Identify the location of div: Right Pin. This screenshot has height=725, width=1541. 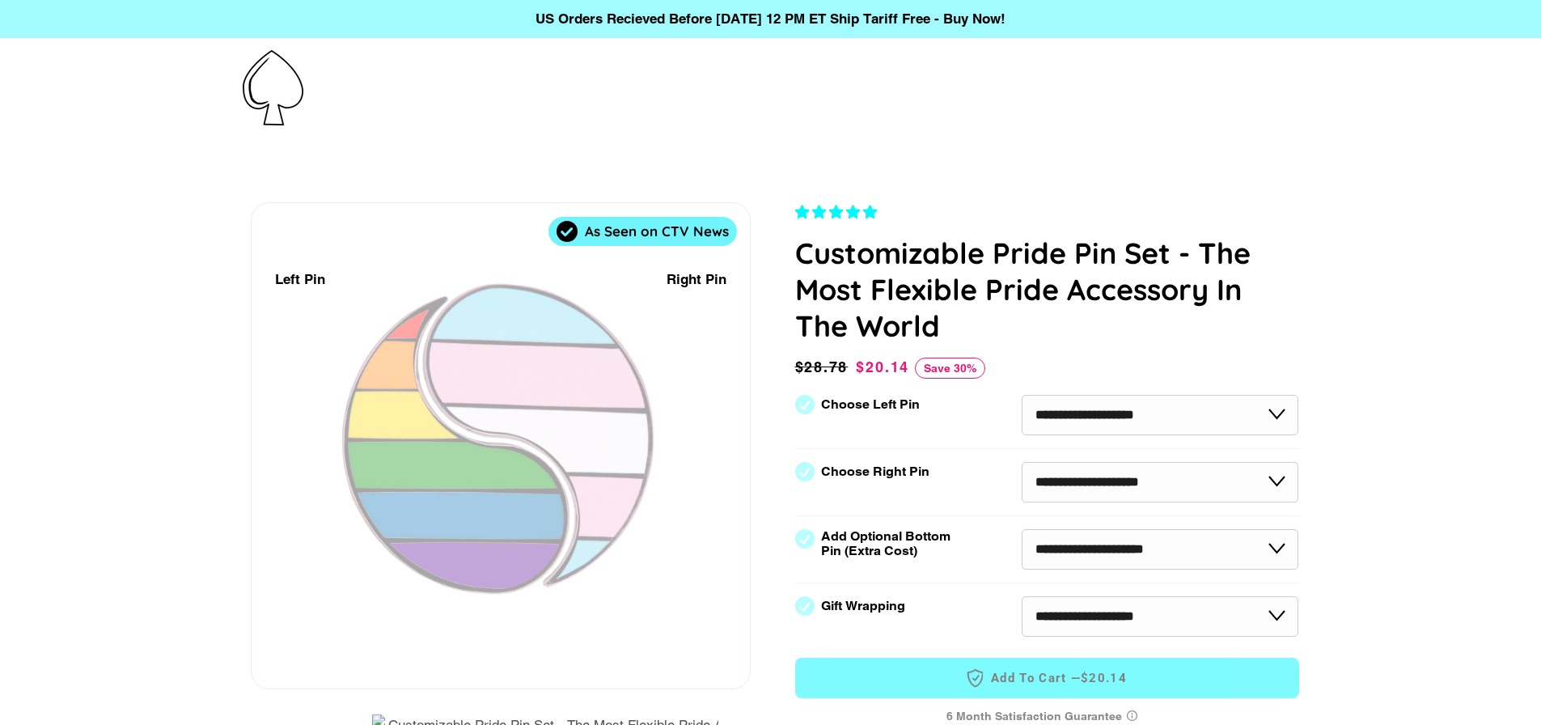
(697, 279).